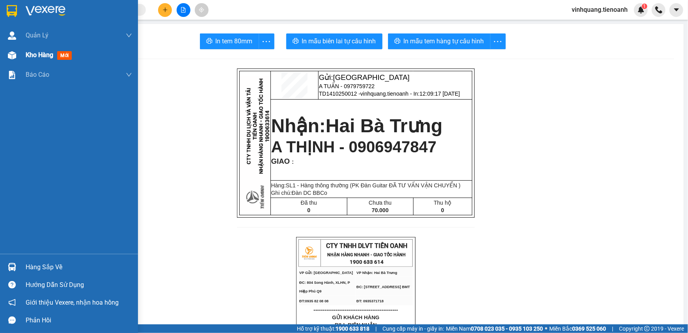 This screenshot has width=688, height=333. What do you see at coordinates (676, 10) in the screenshot?
I see `span: caret-down` at bounding box center [676, 10].